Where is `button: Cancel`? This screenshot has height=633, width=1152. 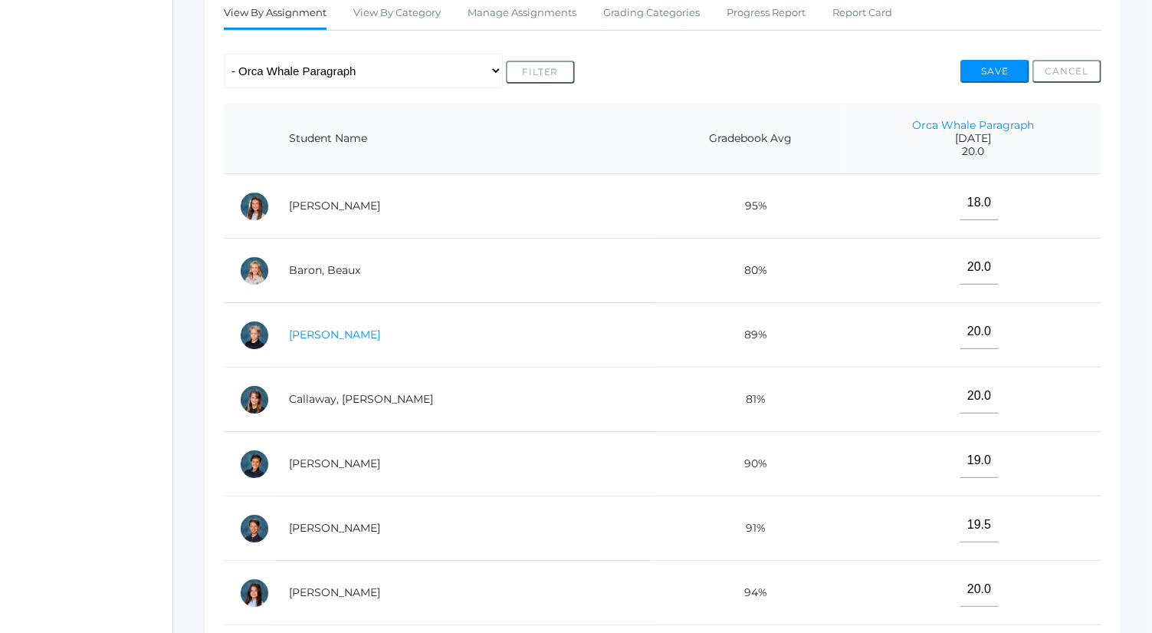
button: Cancel is located at coordinates (1067, 71).